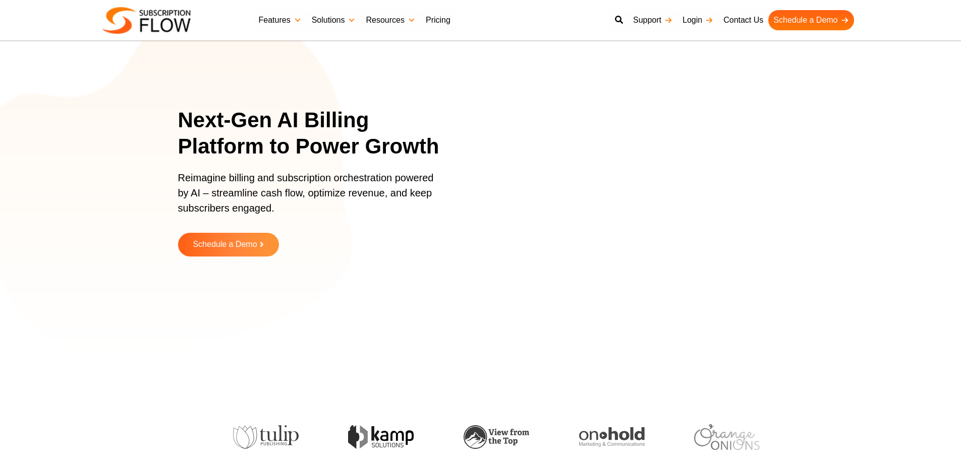  What do you see at coordinates (494, 436) in the screenshot?
I see `img: view-from-the-top` at bounding box center [494, 436].